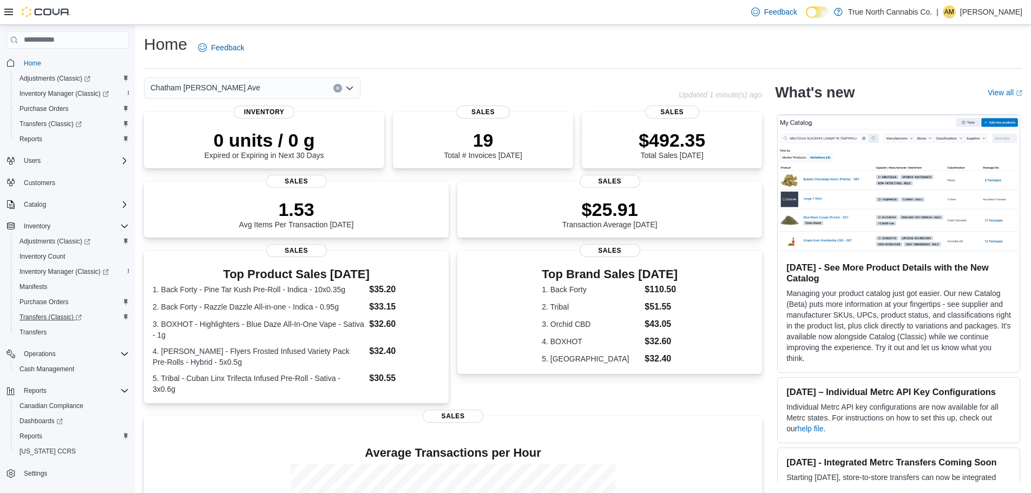 Image resolution: width=1031 pixels, height=493 pixels. What do you see at coordinates (68, 270) in the screenshot?
I see `nav: Complex example` at bounding box center [68, 270].